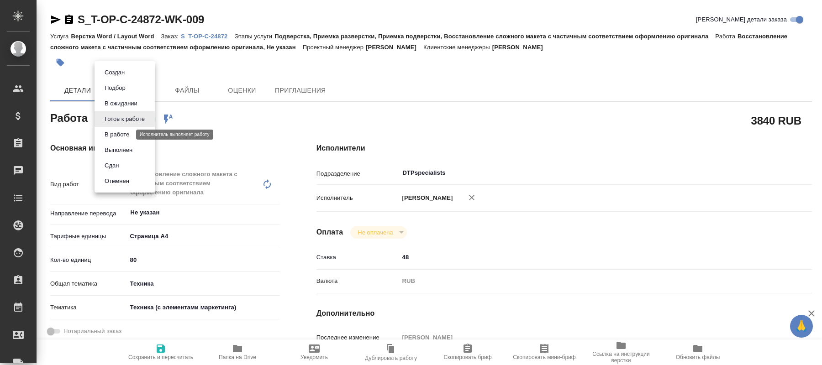 The image size is (822, 365). I want to click on button: Готов к работе, so click(125, 119).